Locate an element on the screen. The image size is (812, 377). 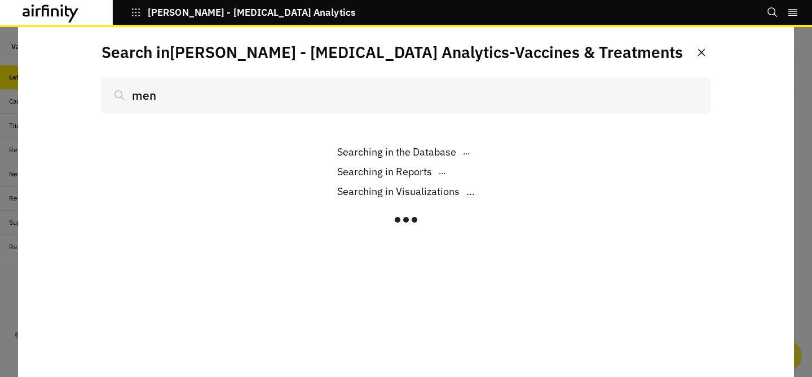
p: Searching in Visualizations is located at coordinates (398, 191).